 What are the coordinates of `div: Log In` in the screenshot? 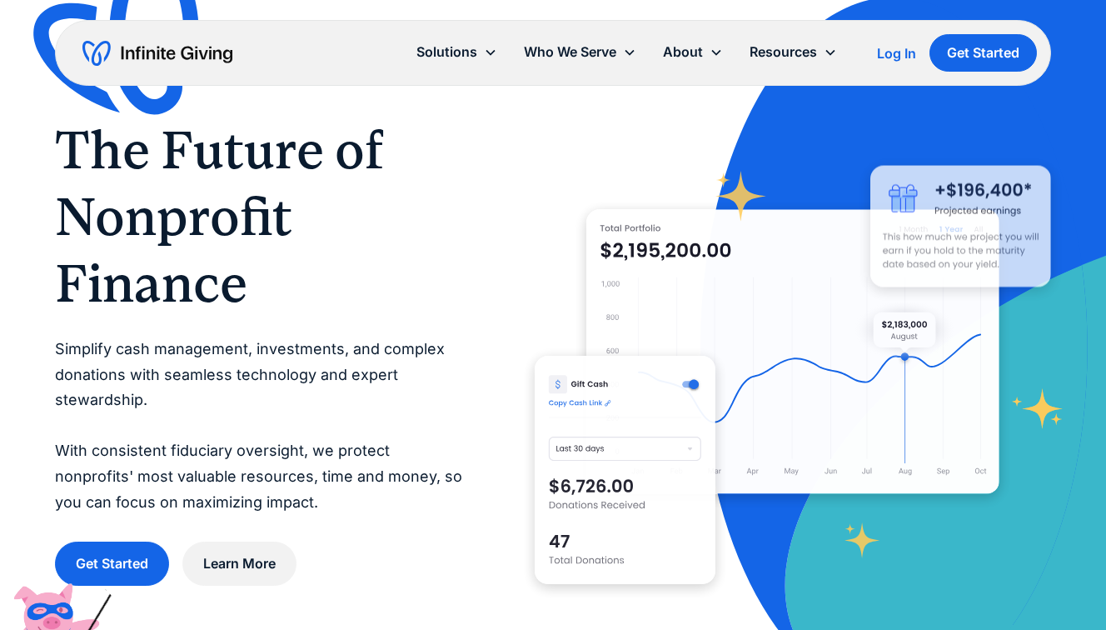 It's located at (896, 53).